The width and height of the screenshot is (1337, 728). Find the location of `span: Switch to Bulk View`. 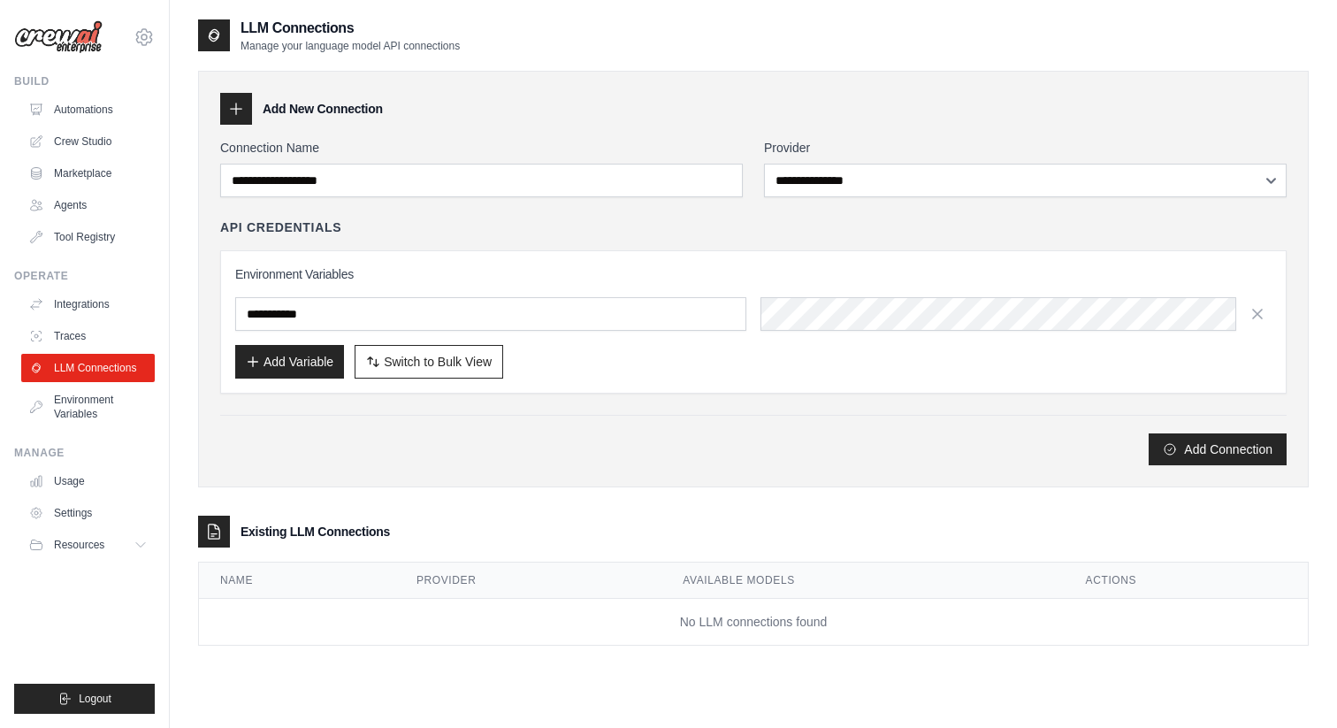

span: Switch to Bulk View is located at coordinates (438, 362).